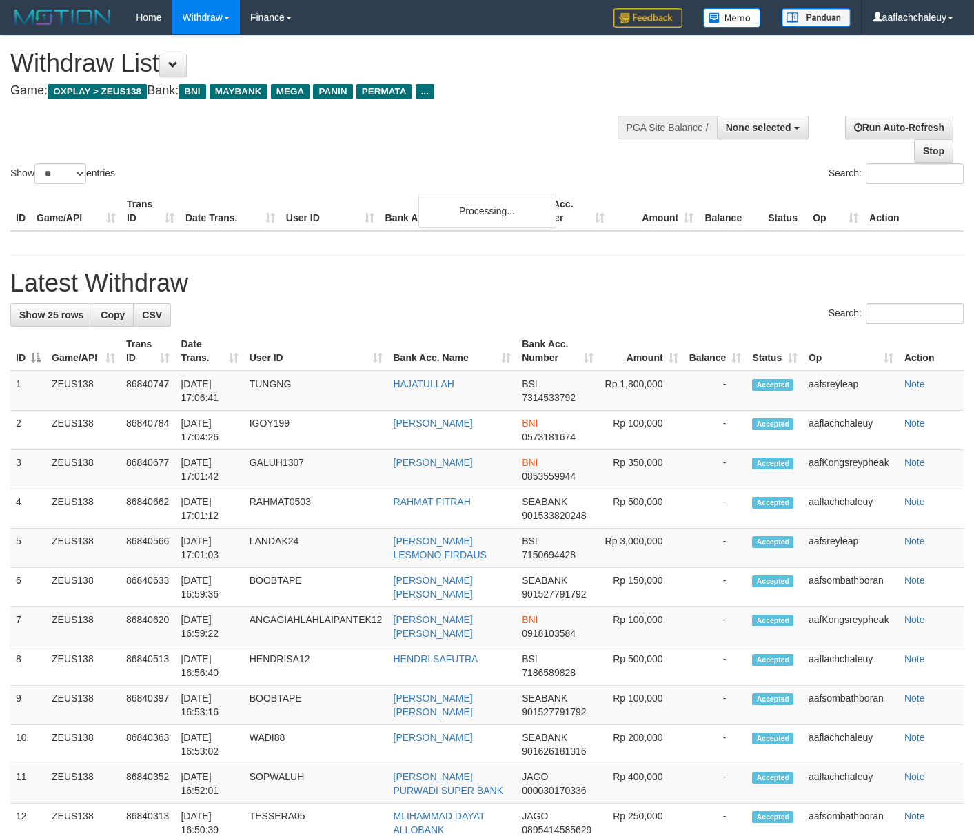 This screenshot has width=974, height=836. What do you see at coordinates (641, 430) in the screenshot?
I see `td: Rp 100,000` at bounding box center [641, 430].